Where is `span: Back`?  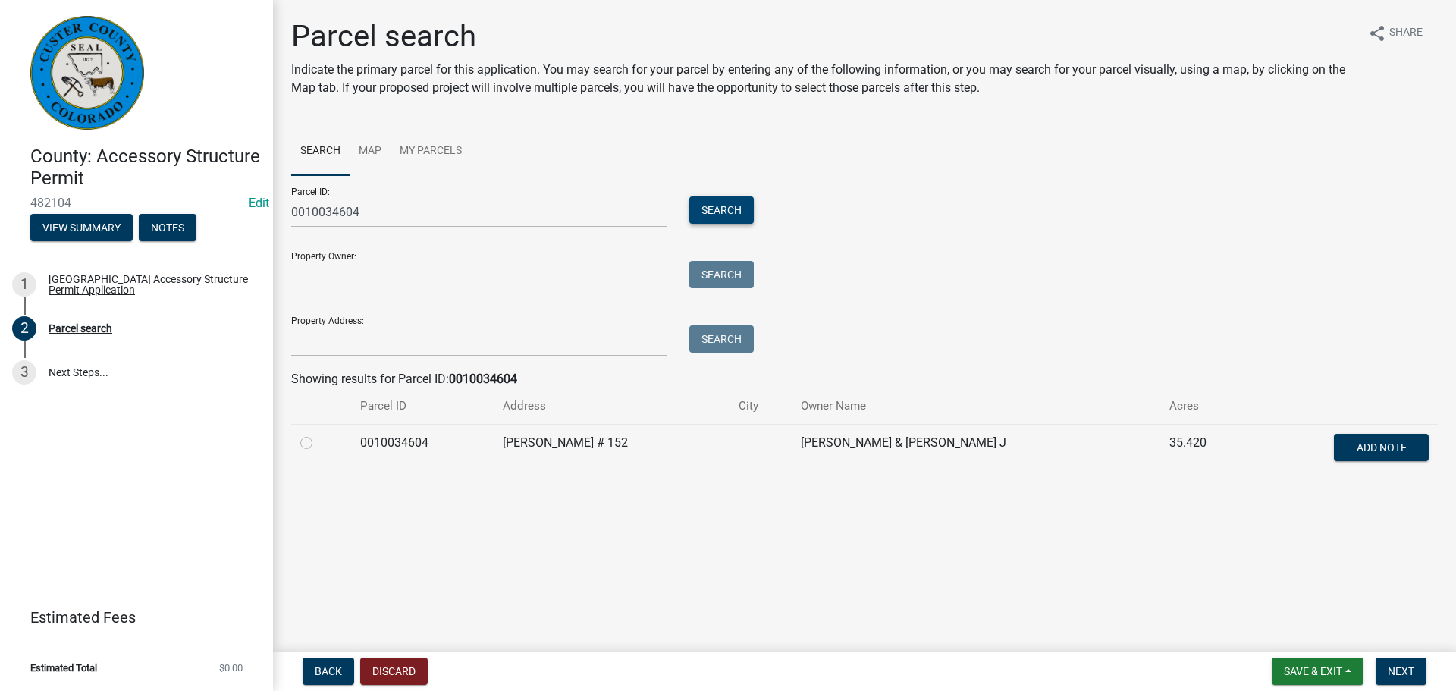 span: Back is located at coordinates (328, 671).